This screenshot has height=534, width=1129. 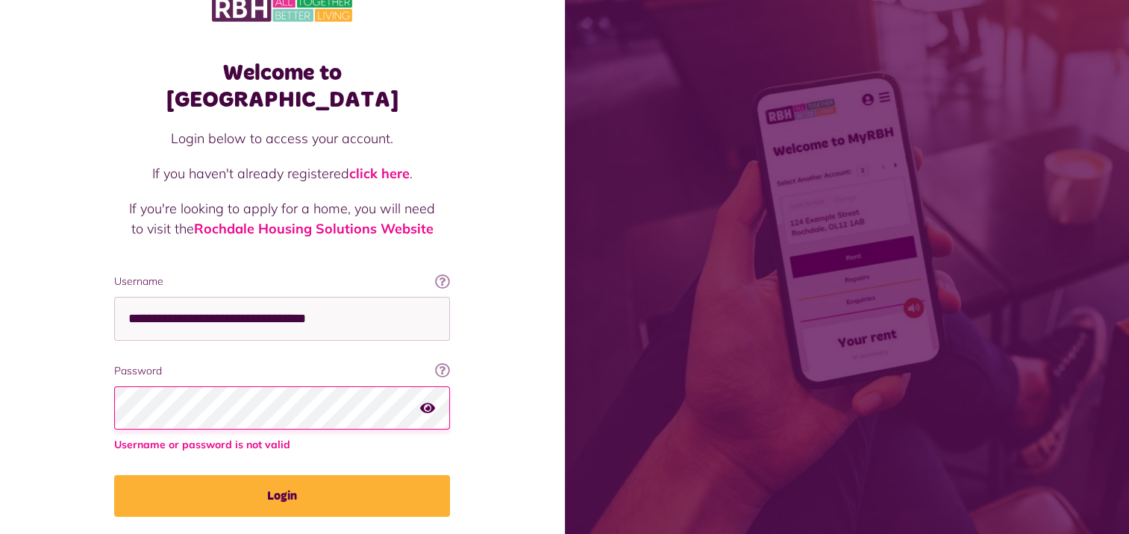 I want to click on p: Login below to access your account., so click(x=282, y=138).